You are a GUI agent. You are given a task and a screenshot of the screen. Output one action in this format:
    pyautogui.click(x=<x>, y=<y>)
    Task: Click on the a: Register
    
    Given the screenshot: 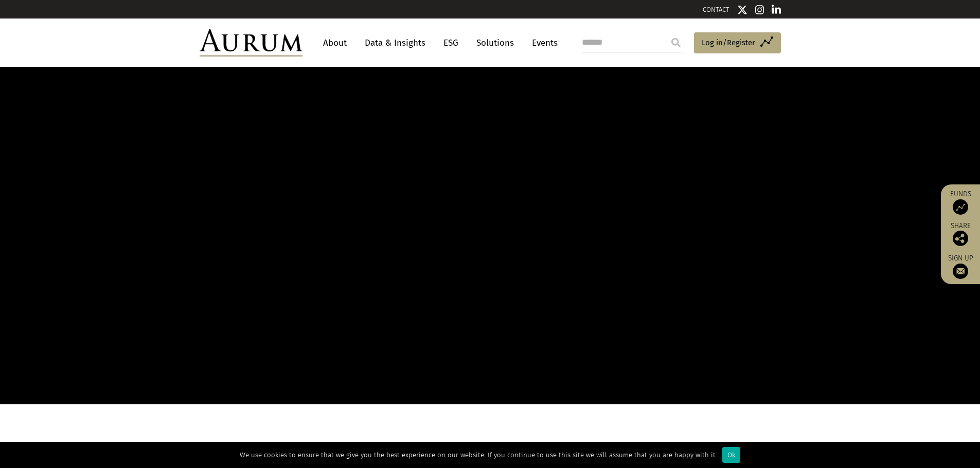 What is the action you would take?
    pyautogui.click(x=638, y=282)
    